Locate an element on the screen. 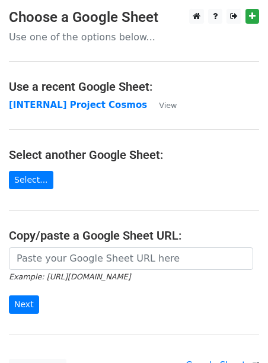 The width and height of the screenshot is (268, 363). h3: Choose a Google Sheet is located at coordinates (134, 17).